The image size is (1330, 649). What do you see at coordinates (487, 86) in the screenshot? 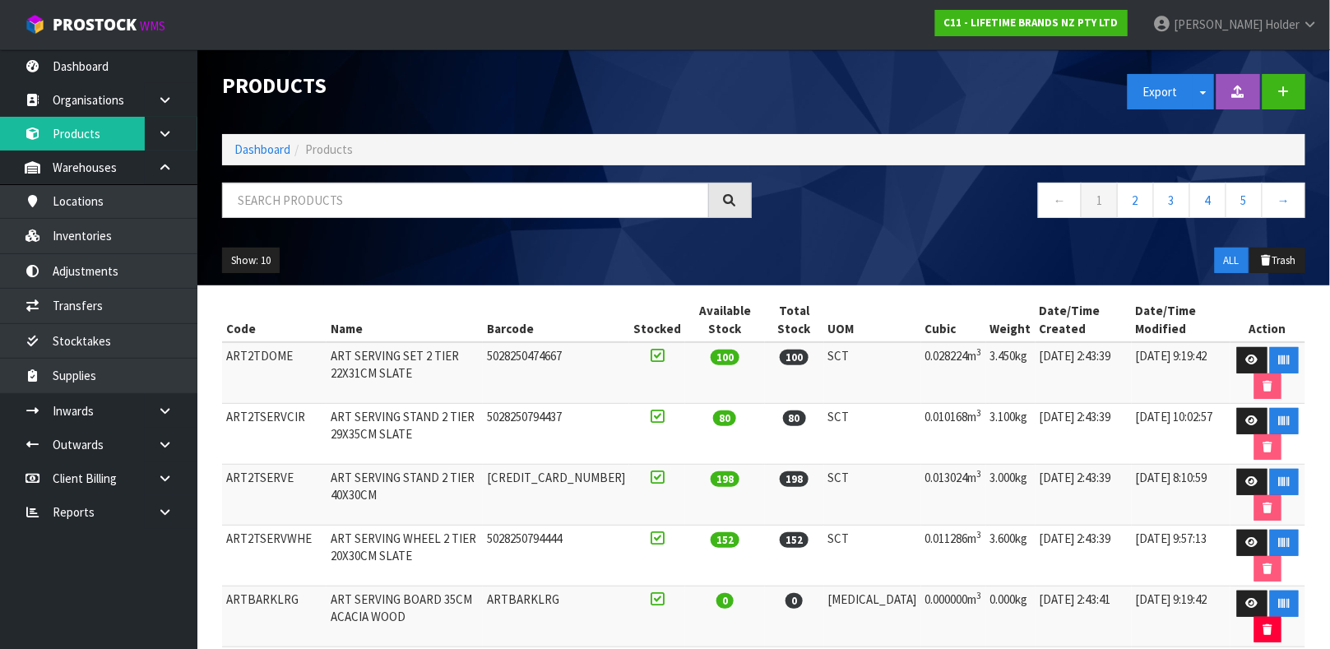
I see `h1: Products` at bounding box center [487, 86].